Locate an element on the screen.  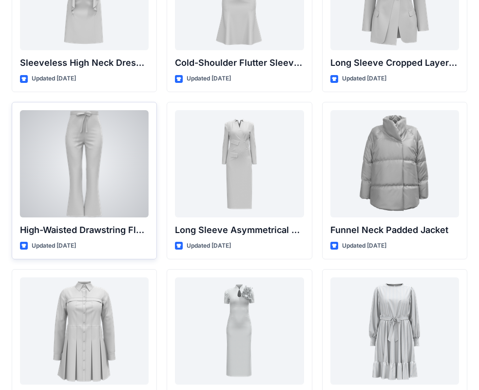
p: Funnel Neck Padded Jacket is located at coordinates (395, 230).